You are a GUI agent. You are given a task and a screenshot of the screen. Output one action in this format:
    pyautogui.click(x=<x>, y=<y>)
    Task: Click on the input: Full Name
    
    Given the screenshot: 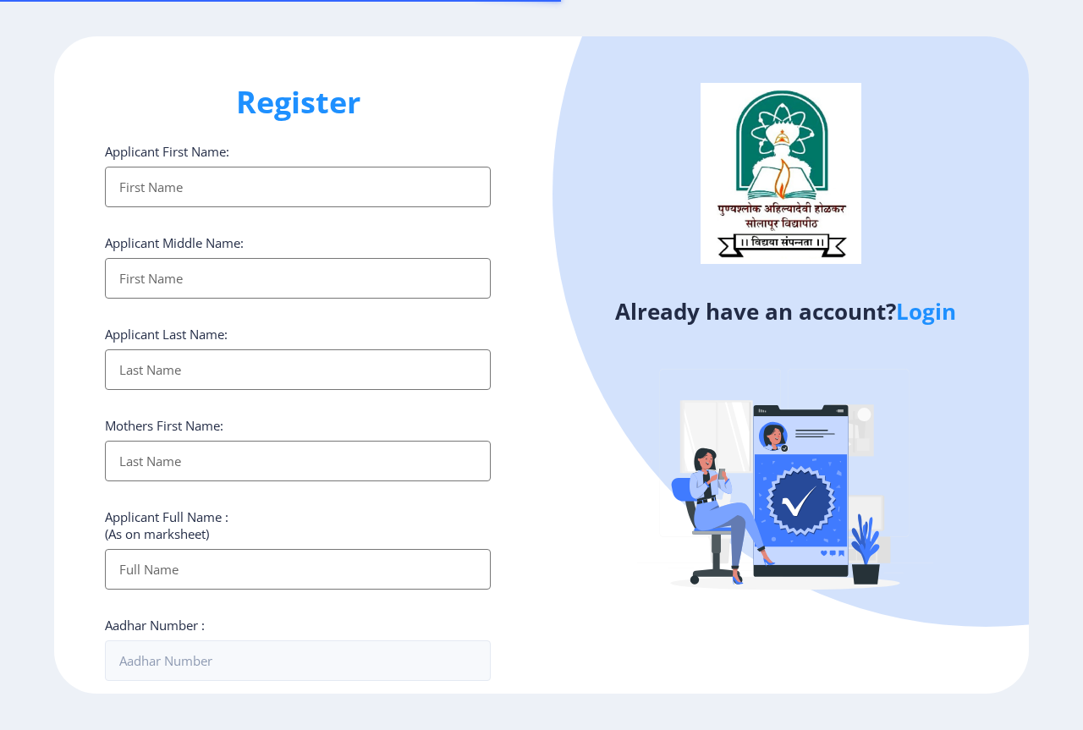 What is the action you would take?
    pyautogui.click(x=298, y=569)
    